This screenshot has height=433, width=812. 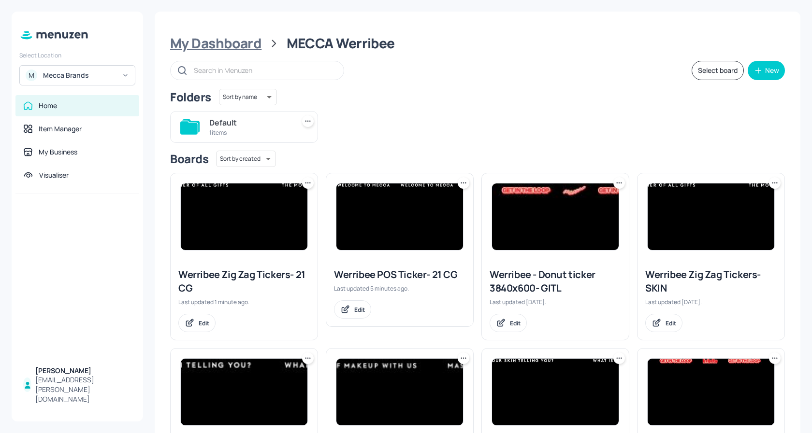 I want to click on input: Search in Menuzen, so click(x=264, y=70).